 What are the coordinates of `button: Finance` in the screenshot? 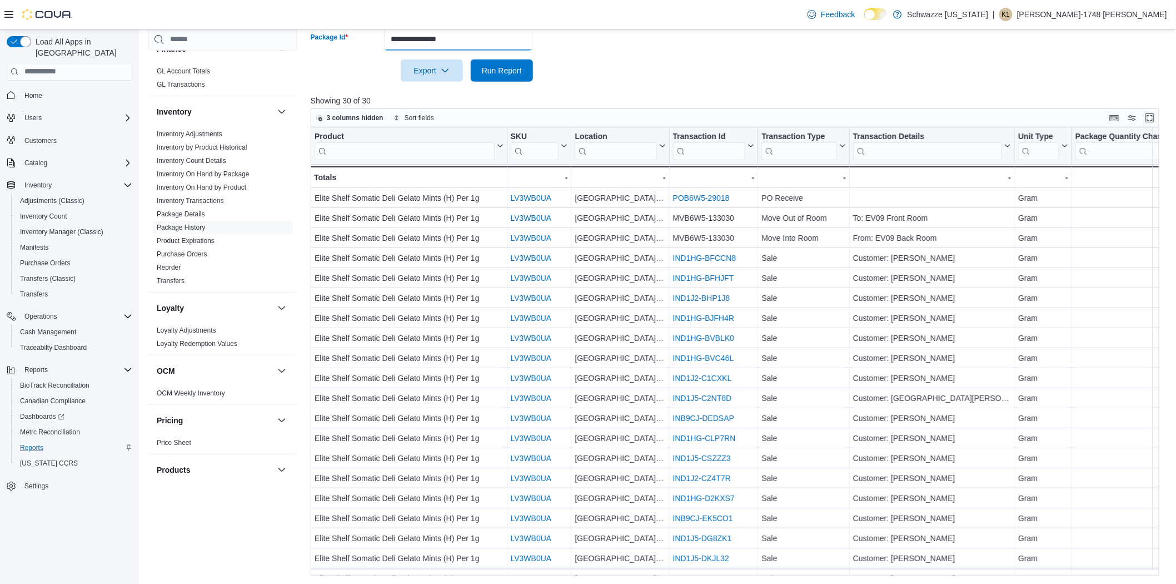 It's located at (282, 48).